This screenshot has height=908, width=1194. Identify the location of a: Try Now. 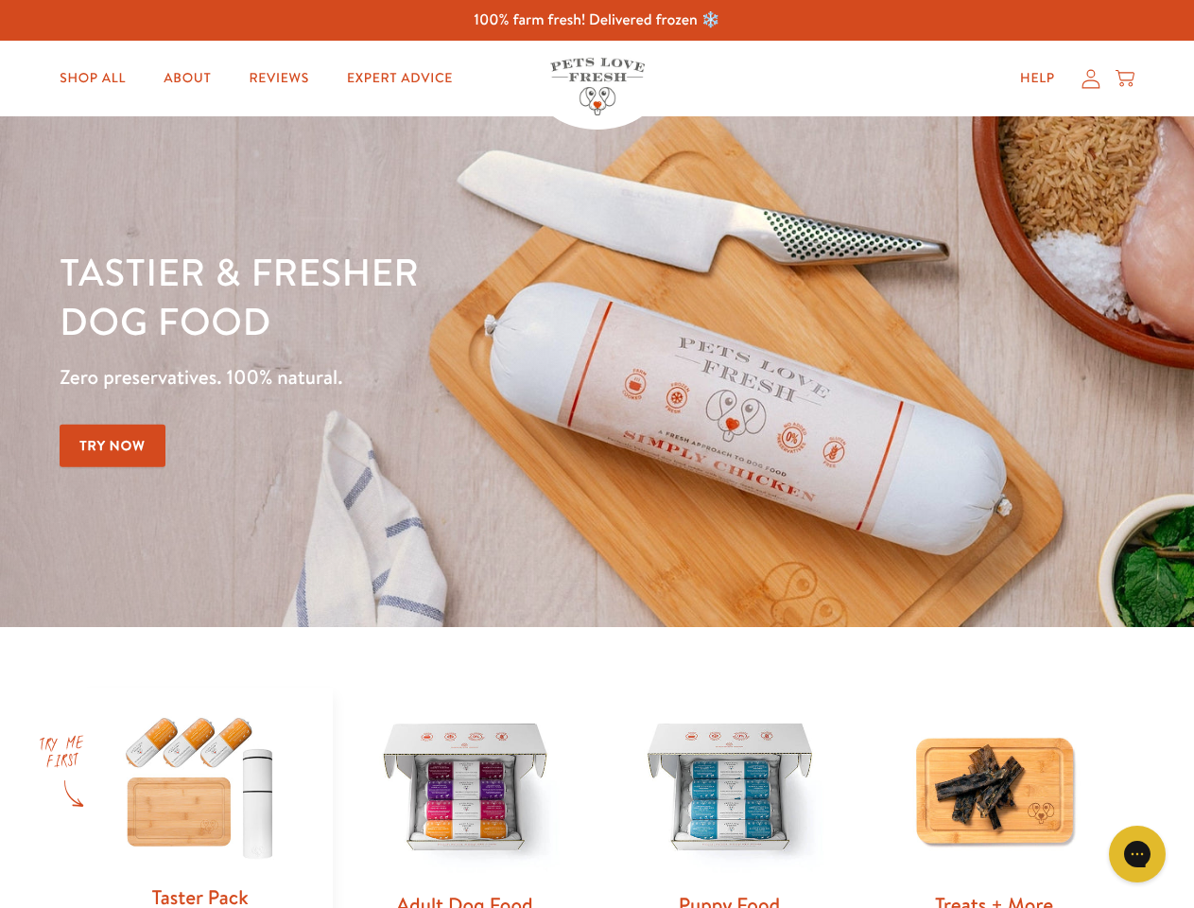
(113, 445).